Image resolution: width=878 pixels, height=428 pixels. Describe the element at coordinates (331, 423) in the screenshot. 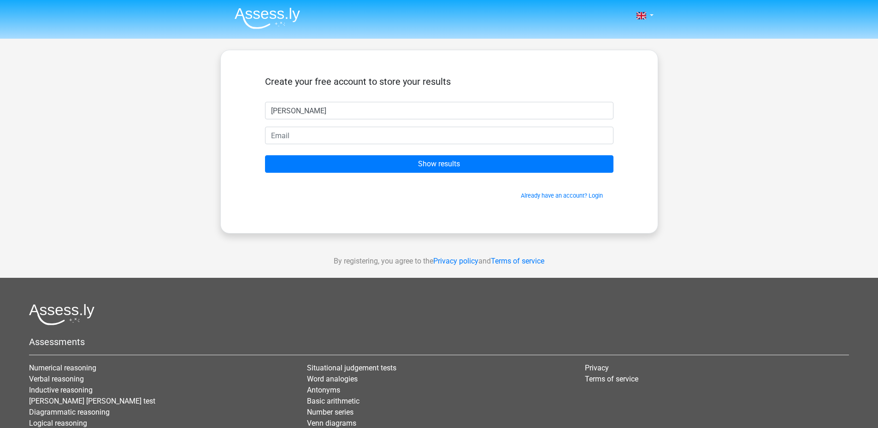

I see `a: Venn diagrams` at that location.